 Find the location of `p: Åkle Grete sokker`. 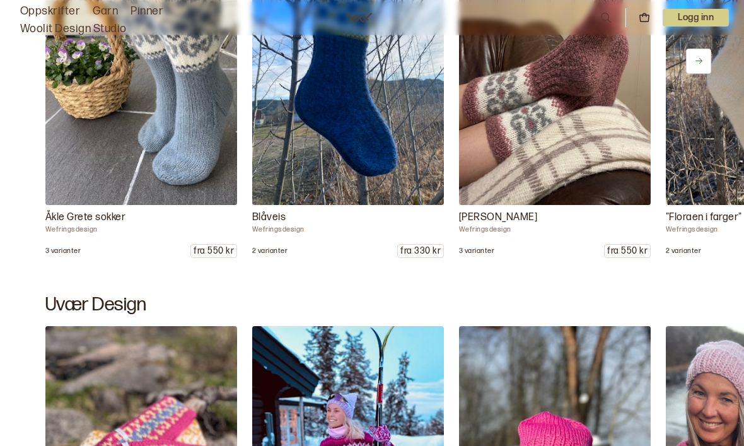

p: Åkle Grete sokker is located at coordinates (141, 218).